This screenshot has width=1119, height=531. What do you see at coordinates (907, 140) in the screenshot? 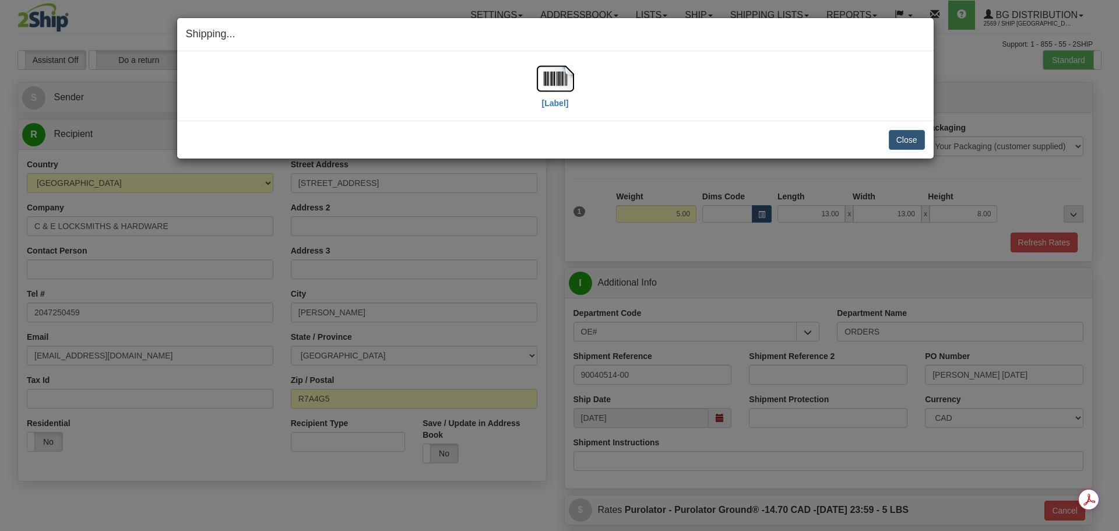
I see `button: Close` at bounding box center [907, 140].